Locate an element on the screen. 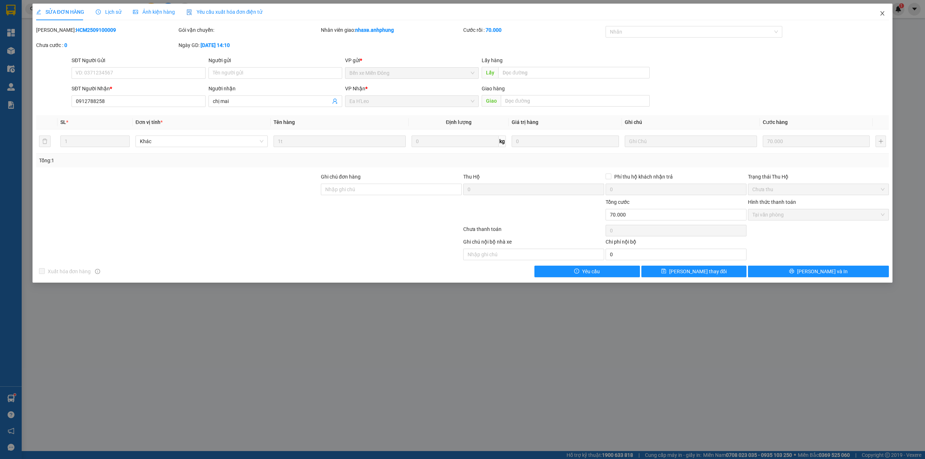 The height and width of the screenshot is (459, 925). span: info-circle is located at coordinates (98, 271).